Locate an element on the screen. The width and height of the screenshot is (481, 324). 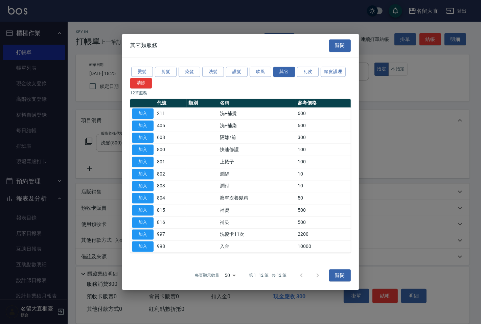
td: 入金 is located at coordinates (257, 246).